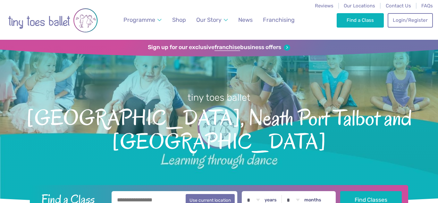  I want to click on a: Contact Us, so click(398, 6).